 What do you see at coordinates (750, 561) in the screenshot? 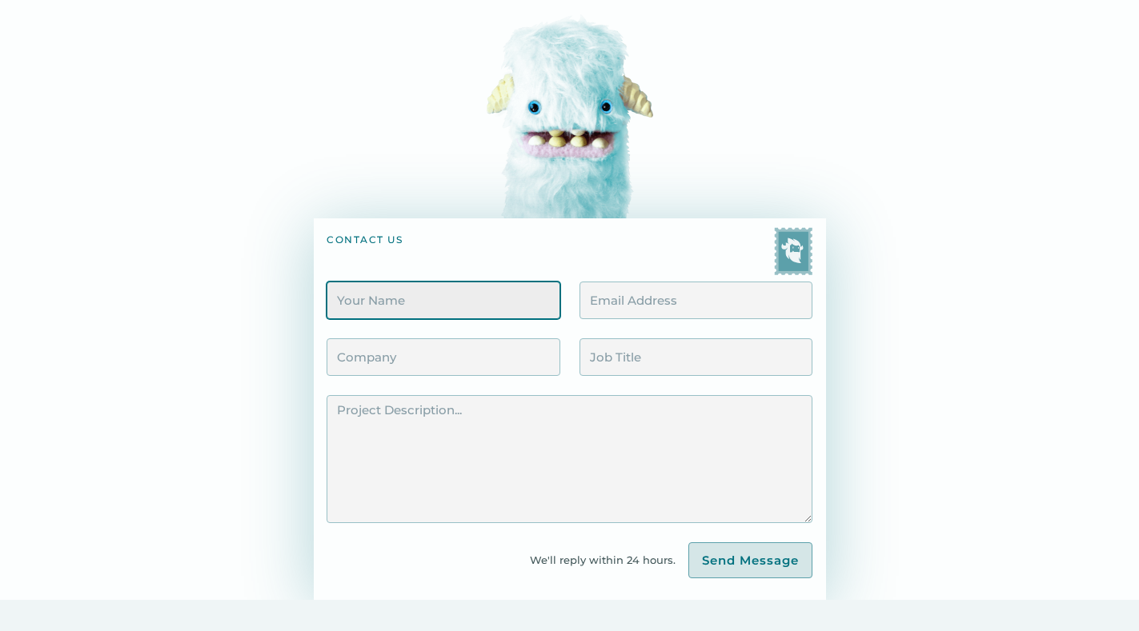
I see `input: Send Message` at bounding box center [750, 561].